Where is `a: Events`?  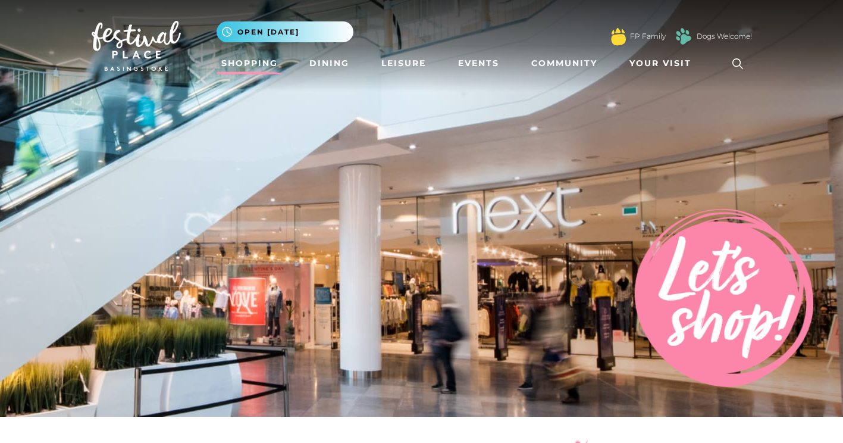 a: Events is located at coordinates (478, 63).